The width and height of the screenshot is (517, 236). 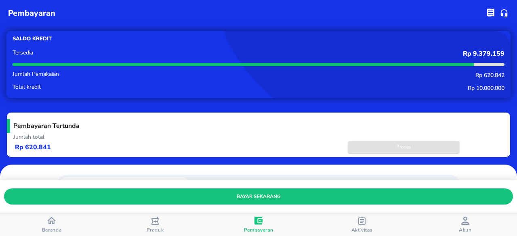 I want to click on button: Produk, so click(x=155, y=225).